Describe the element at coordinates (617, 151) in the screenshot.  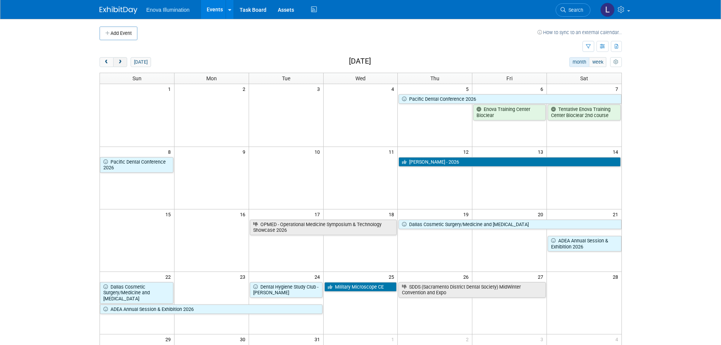
I see `span: 14` at that location.